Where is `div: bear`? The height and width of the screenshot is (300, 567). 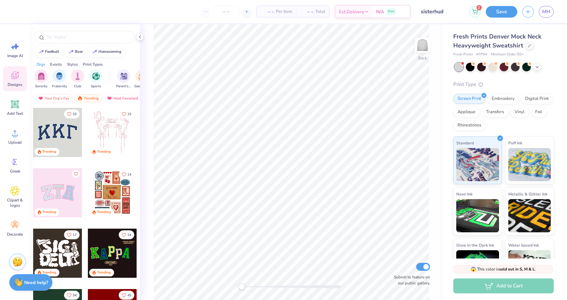
div: bear is located at coordinates (79, 51).